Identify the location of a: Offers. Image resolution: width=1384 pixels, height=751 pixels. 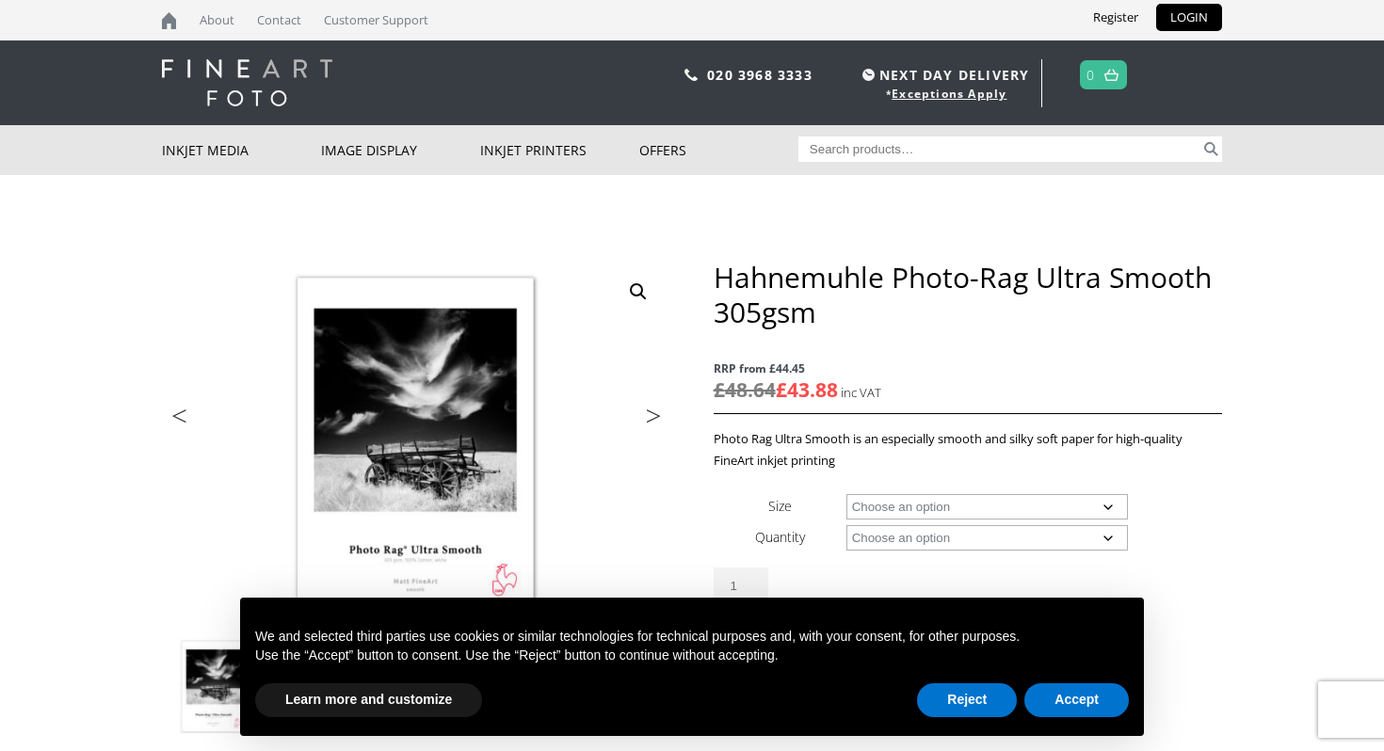
(718, 150).